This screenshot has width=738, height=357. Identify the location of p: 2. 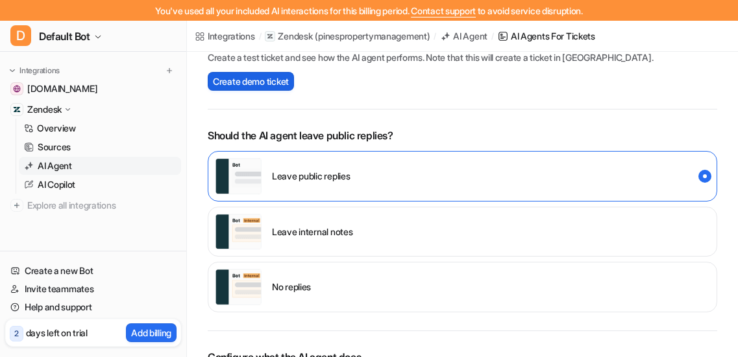
(16, 334).